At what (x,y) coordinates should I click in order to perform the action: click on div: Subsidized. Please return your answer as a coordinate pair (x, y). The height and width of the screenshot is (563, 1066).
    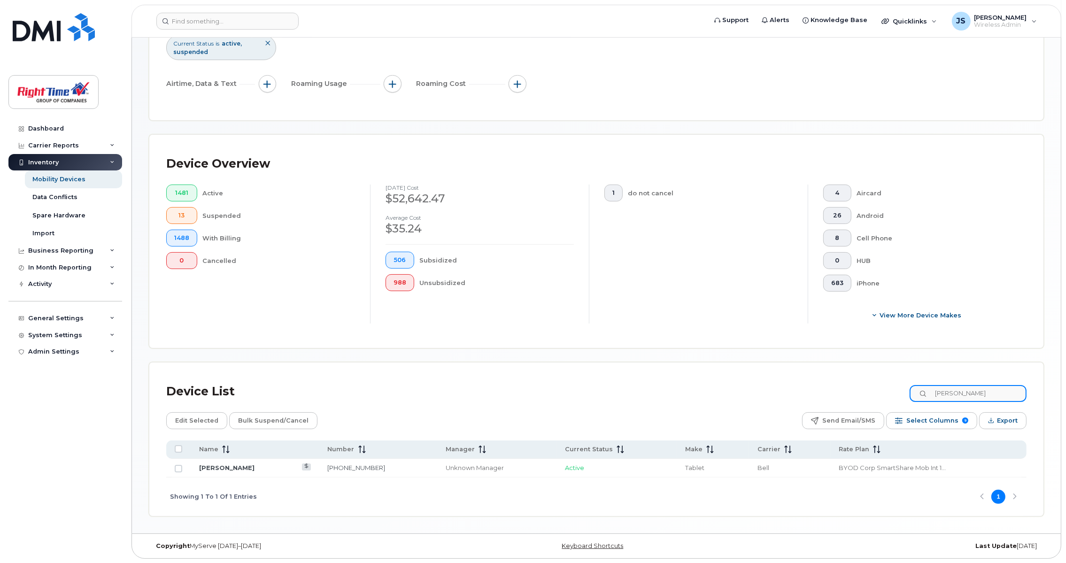
    Looking at the image, I should click on (497, 260).